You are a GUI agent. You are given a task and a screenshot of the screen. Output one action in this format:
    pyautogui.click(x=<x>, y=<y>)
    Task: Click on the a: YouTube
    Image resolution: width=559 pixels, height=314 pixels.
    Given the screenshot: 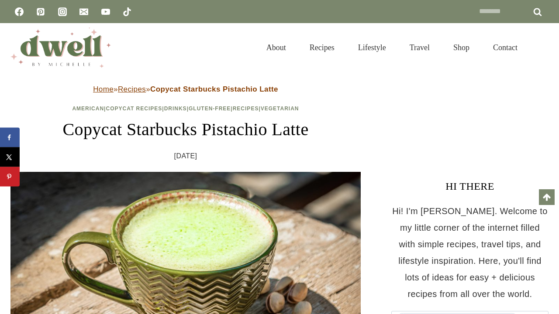 What is the action you would take?
    pyautogui.click(x=106, y=12)
    